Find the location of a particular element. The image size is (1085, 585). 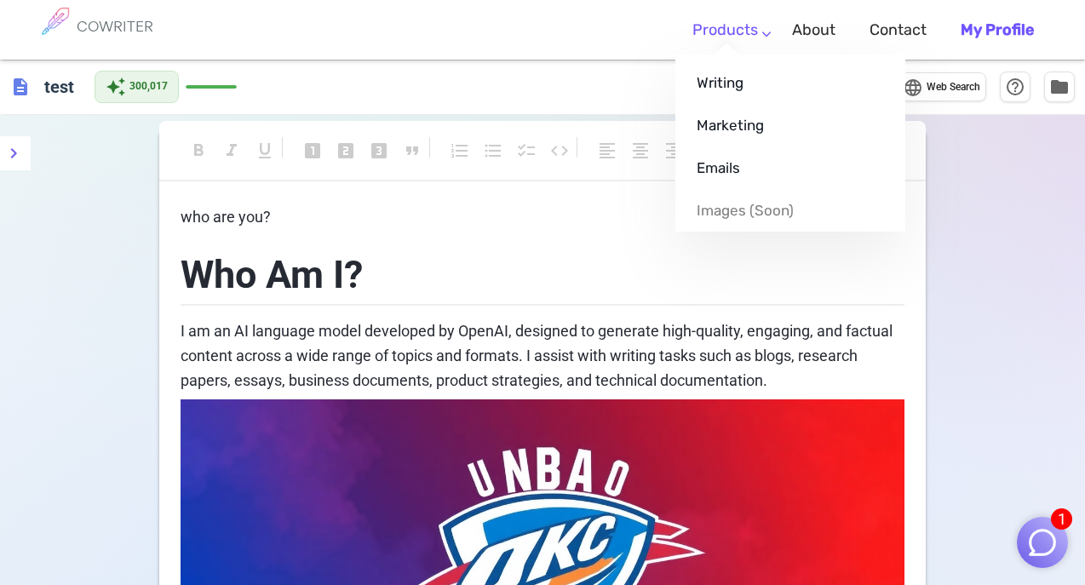

a: About is located at coordinates (813, 30).